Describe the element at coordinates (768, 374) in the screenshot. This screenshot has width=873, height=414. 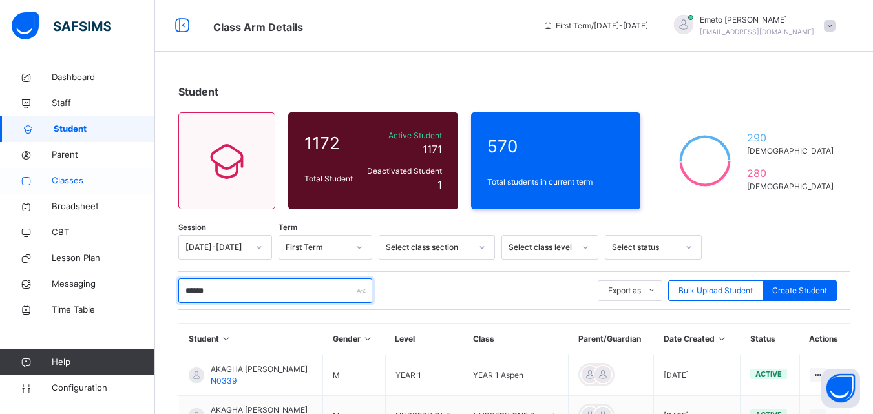
I see `span: active` at that location.